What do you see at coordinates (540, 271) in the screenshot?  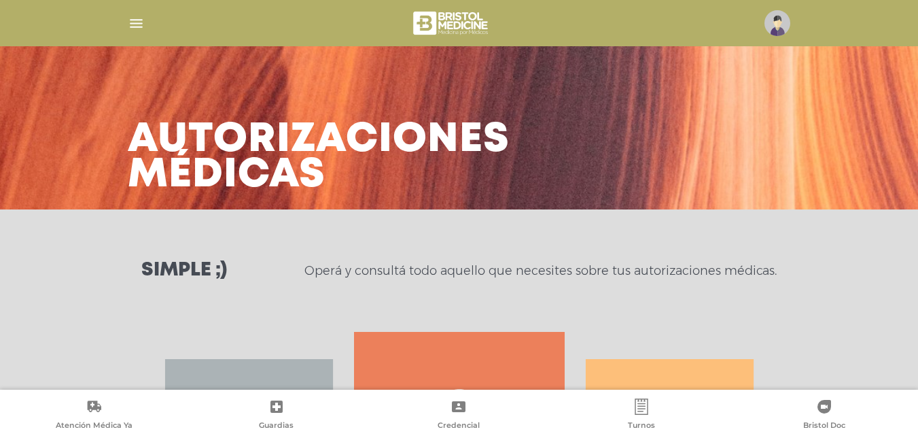 I see `p: Operá y consultá todo aquello que necesites sobre tus autorizaciones médicas.` at bounding box center [540, 271].